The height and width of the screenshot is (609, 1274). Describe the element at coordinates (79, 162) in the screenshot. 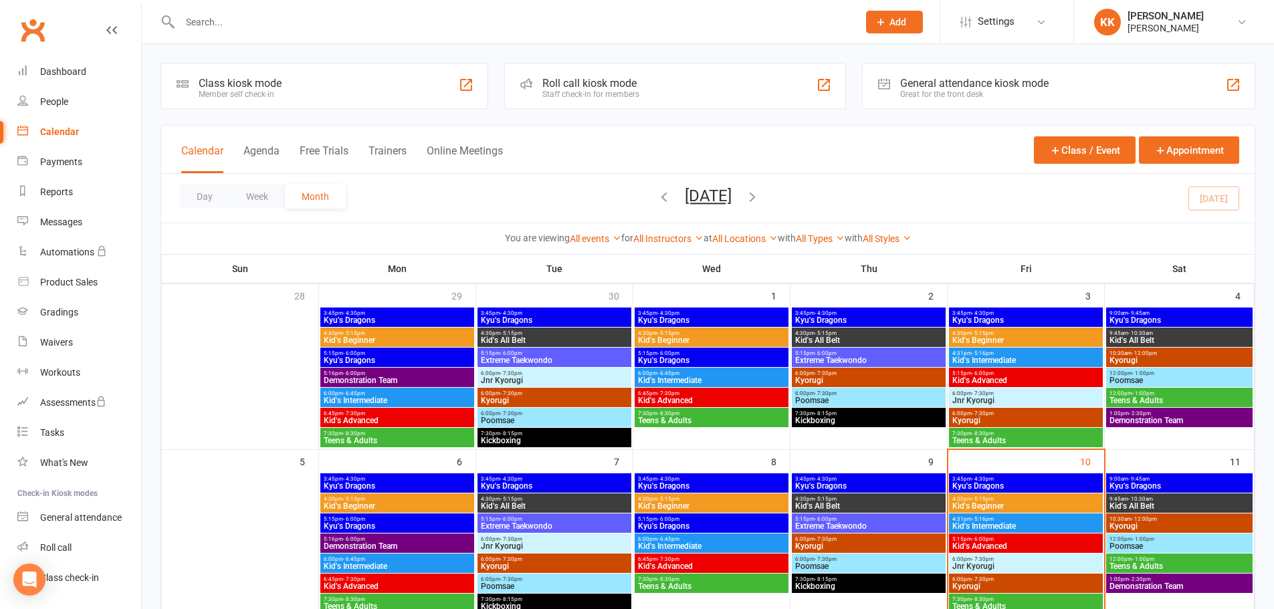

I see `a: Payments` at that location.